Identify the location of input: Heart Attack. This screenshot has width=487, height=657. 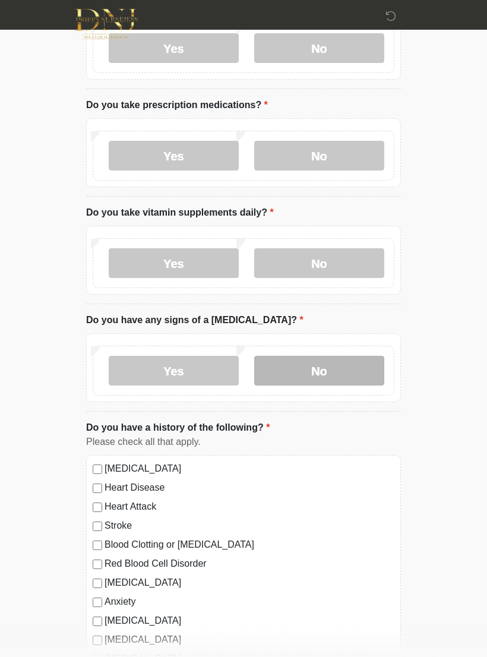
(97, 507).